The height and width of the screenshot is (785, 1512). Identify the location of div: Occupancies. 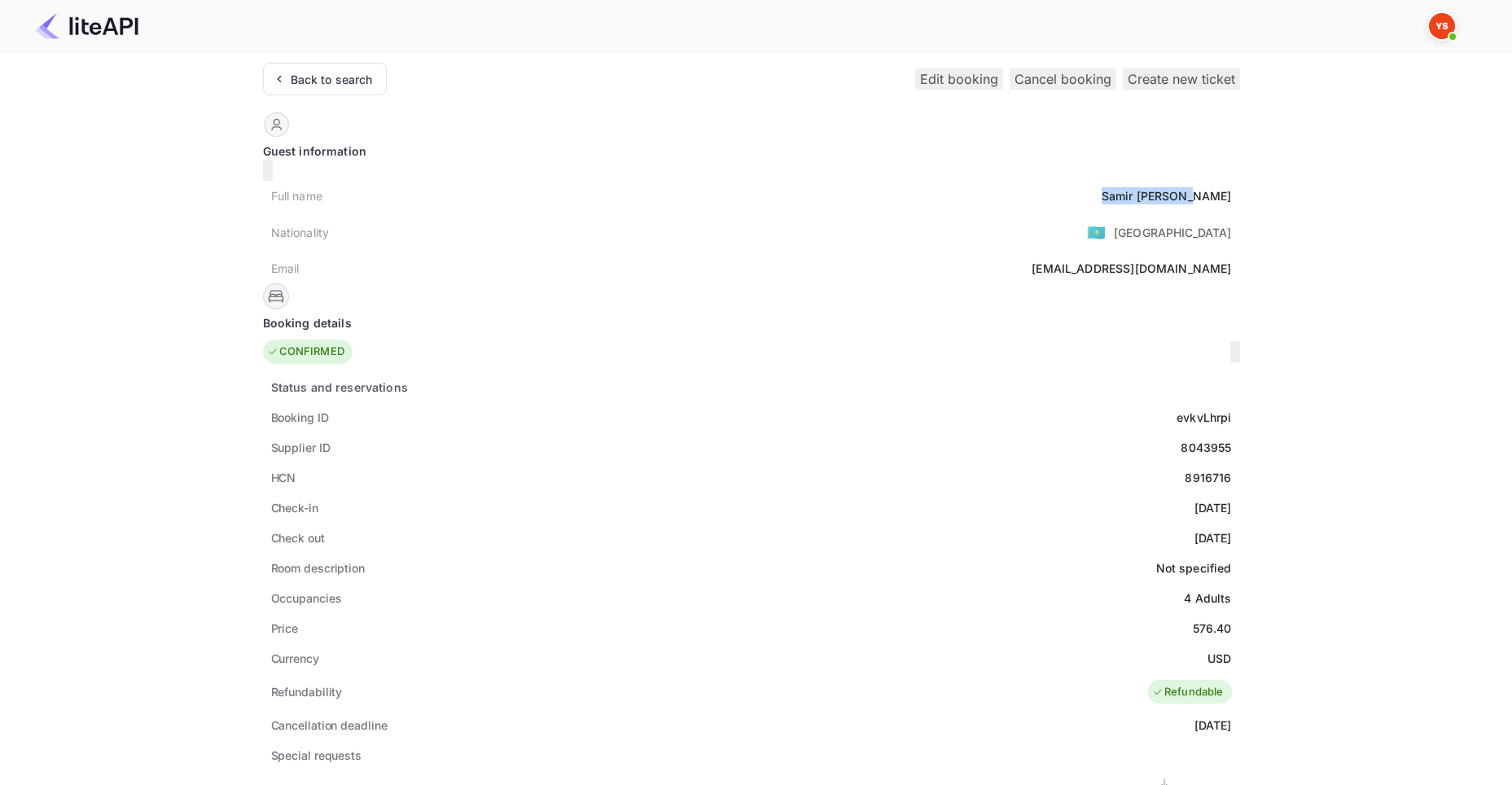
(307, 597).